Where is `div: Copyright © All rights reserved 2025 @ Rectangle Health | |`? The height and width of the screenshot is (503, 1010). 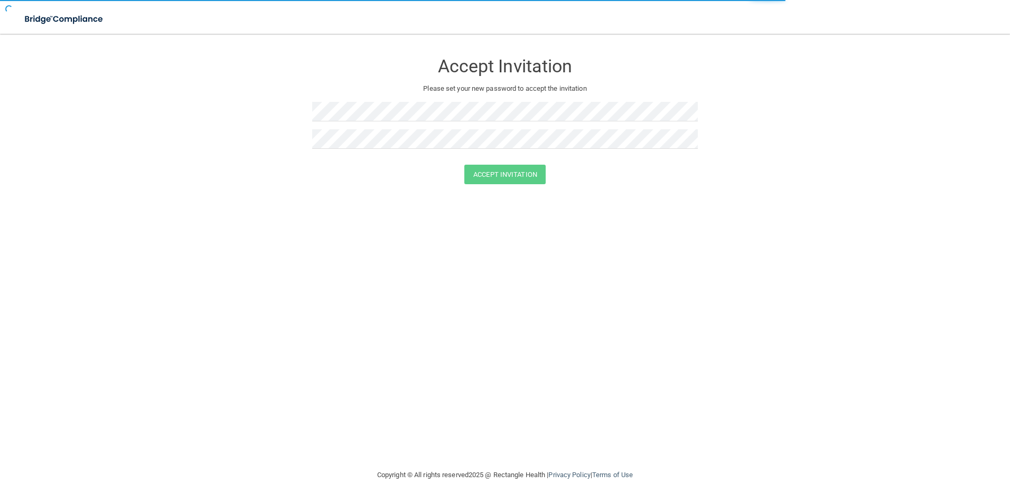
div: Copyright © All rights reserved 2025 @ Rectangle Health | | is located at coordinates (505, 475).